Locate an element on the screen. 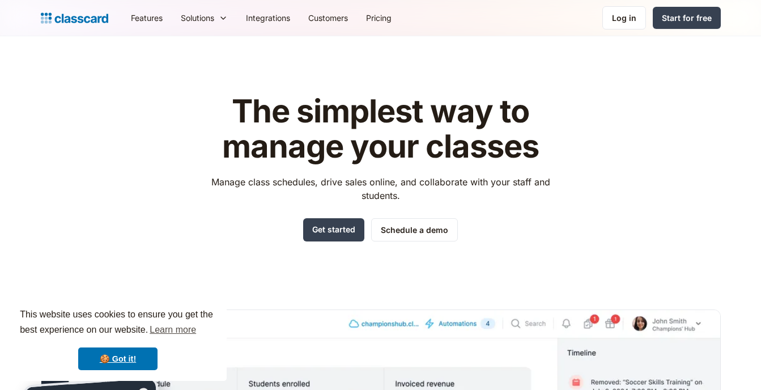 The height and width of the screenshot is (390, 761). div: Start for free is located at coordinates (687, 18).